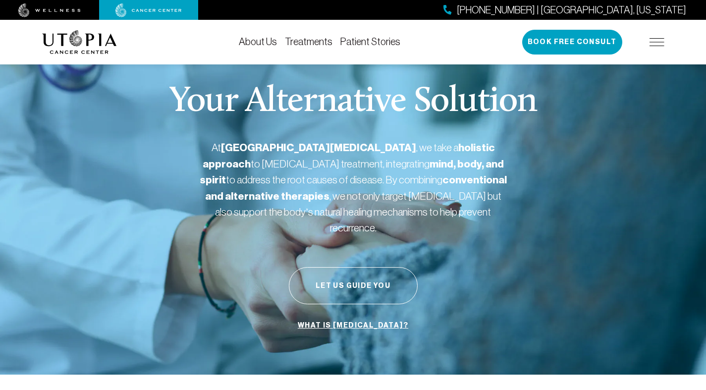  I want to click on p: Your Alternative Solution, so click(353, 102).